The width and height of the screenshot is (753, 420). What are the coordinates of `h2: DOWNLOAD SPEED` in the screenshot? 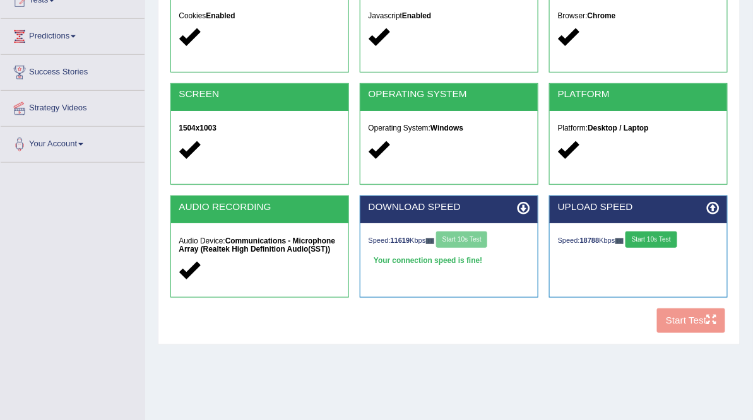 It's located at (449, 207).